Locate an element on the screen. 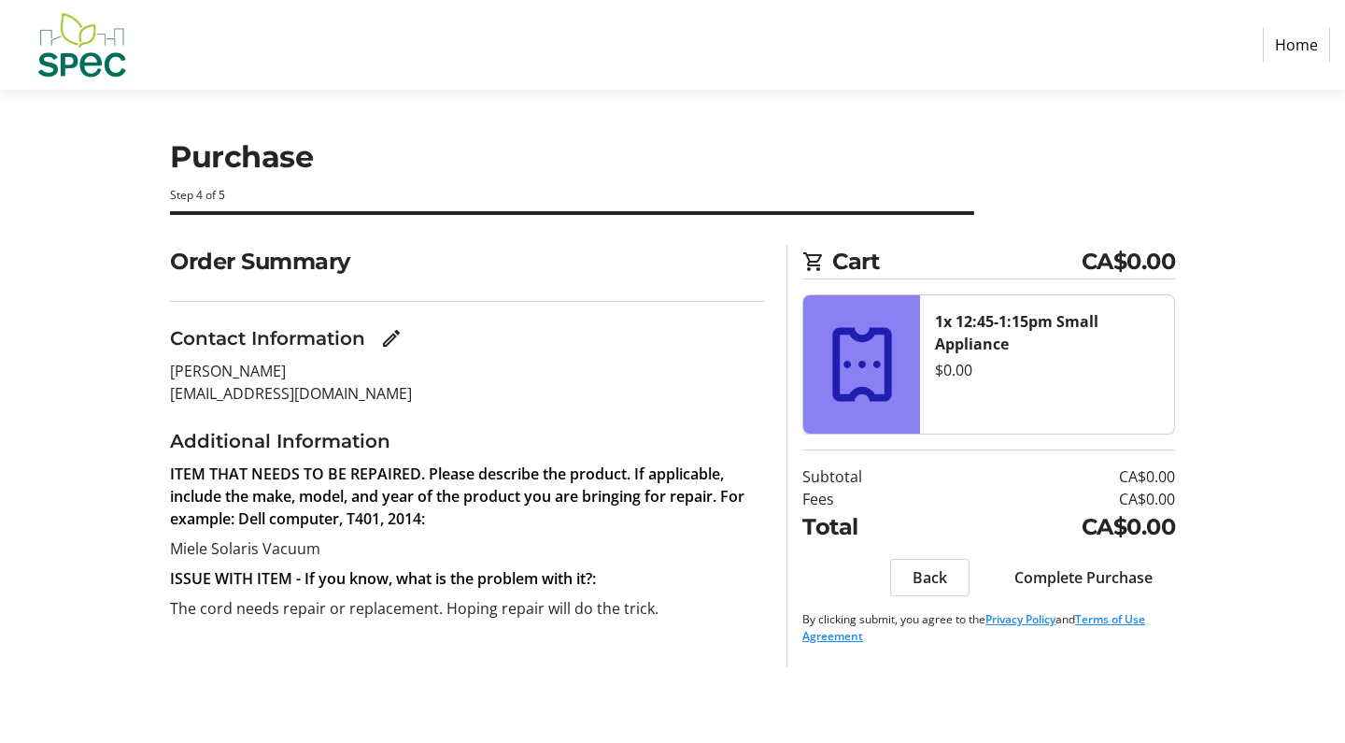  button: Back is located at coordinates (930, 577).